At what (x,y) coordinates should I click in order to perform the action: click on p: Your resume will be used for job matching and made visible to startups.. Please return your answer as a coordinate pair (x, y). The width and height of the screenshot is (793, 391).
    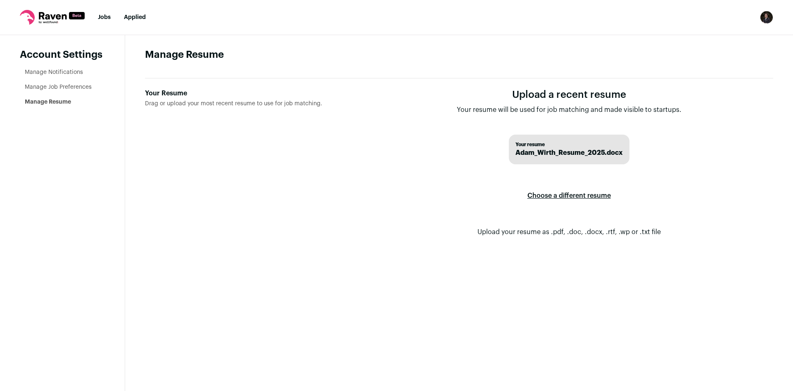
    Looking at the image, I should click on (569, 110).